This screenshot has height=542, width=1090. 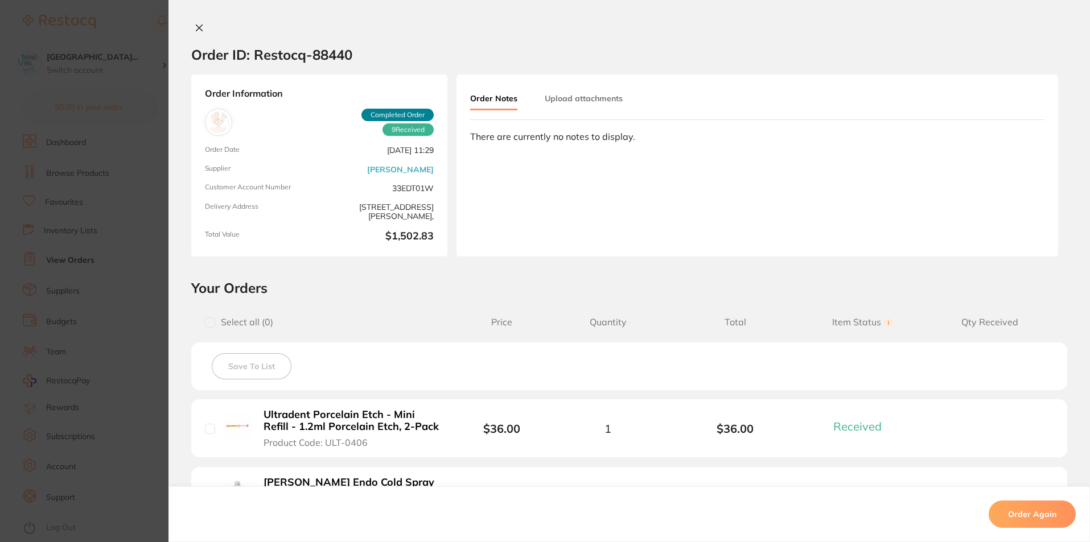 I want to click on strong: Order Information, so click(x=319, y=94).